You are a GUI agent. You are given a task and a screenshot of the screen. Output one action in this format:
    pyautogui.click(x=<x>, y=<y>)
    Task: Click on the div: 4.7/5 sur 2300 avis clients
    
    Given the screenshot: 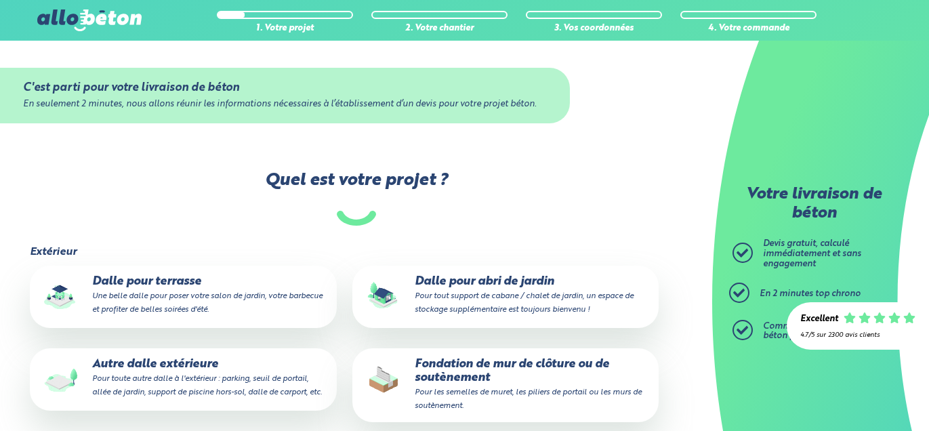 What is the action you would take?
    pyautogui.click(x=858, y=335)
    